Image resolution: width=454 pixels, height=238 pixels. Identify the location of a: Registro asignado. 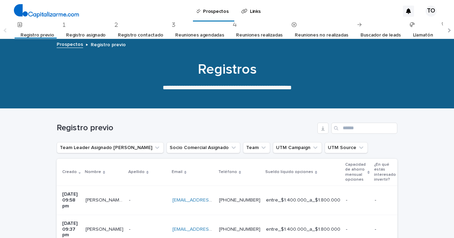
(86, 35).